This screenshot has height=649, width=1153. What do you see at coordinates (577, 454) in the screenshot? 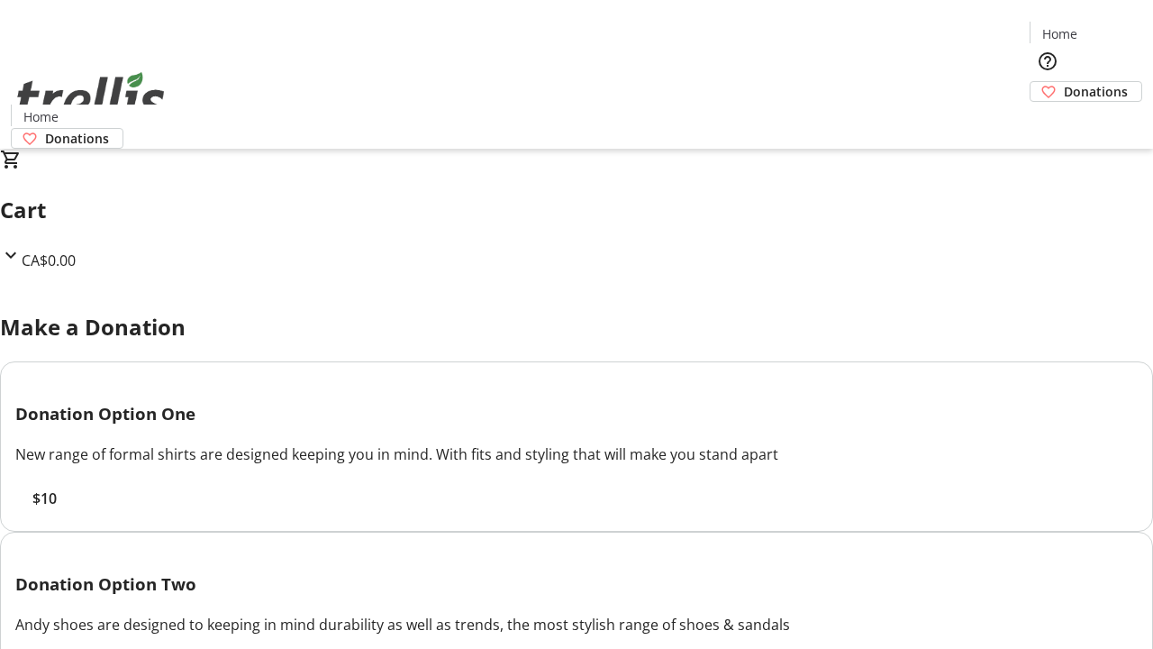
I see `div: New range of formal shirts are designed keeping you in mind. With fits and styling that will make...` at bounding box center [577, 454].